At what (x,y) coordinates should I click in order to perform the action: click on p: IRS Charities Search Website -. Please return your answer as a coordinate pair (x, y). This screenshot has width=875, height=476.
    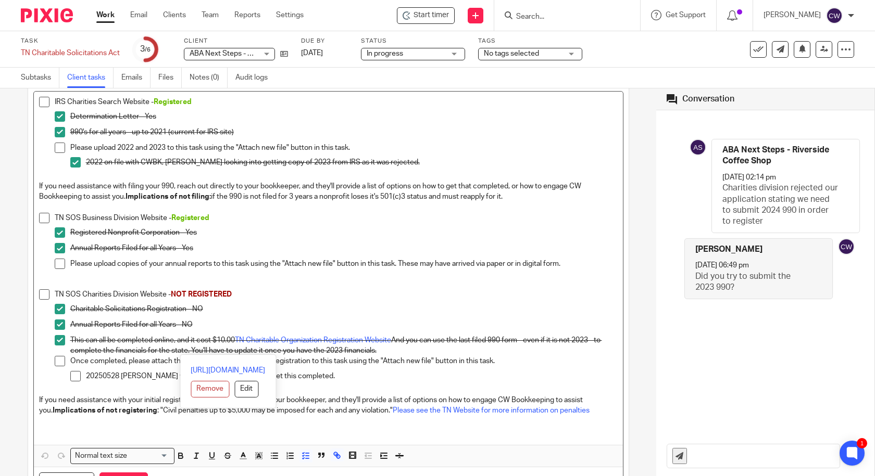
    Looking at the image, I should click on (336, 102).